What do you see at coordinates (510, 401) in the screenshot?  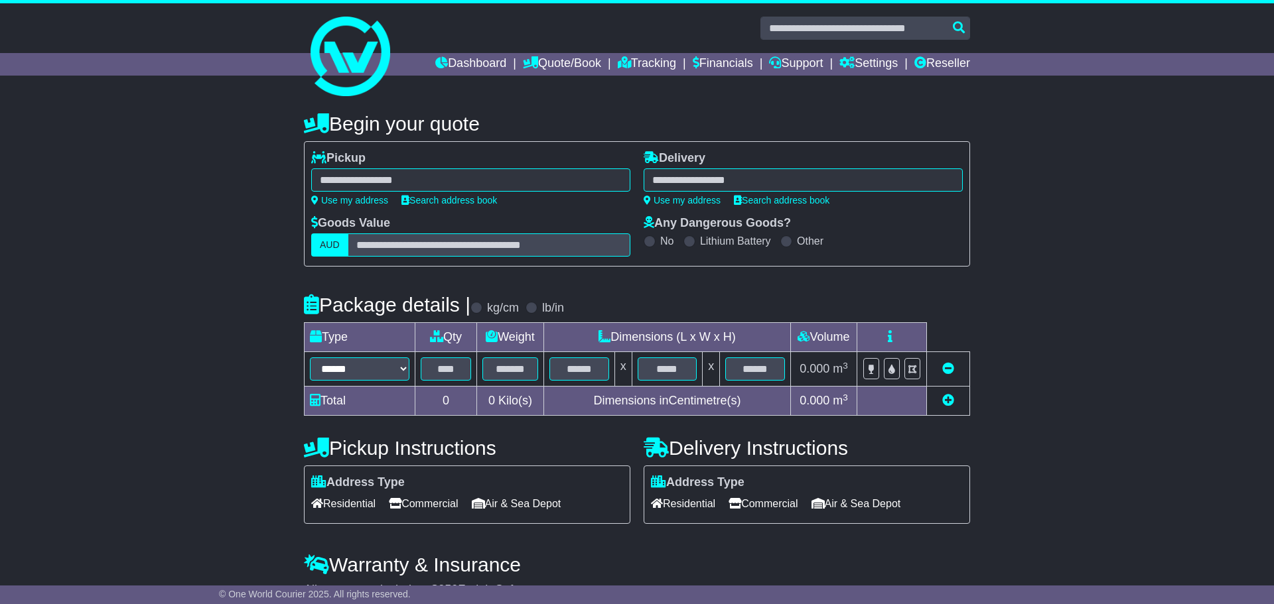 I see `td: Kilo(s)` at bounding box center [510, 401].